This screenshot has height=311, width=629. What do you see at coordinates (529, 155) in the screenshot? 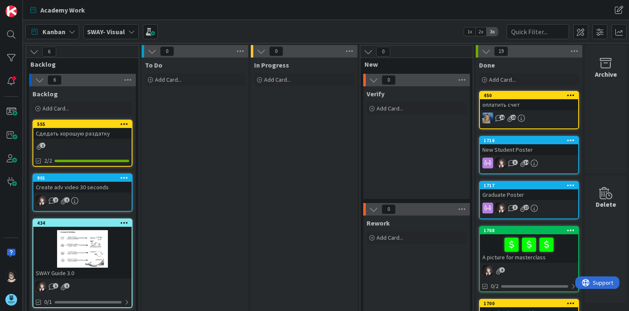
I see `a: 1716New Student PosterBN` at bounding box center [529, 155].